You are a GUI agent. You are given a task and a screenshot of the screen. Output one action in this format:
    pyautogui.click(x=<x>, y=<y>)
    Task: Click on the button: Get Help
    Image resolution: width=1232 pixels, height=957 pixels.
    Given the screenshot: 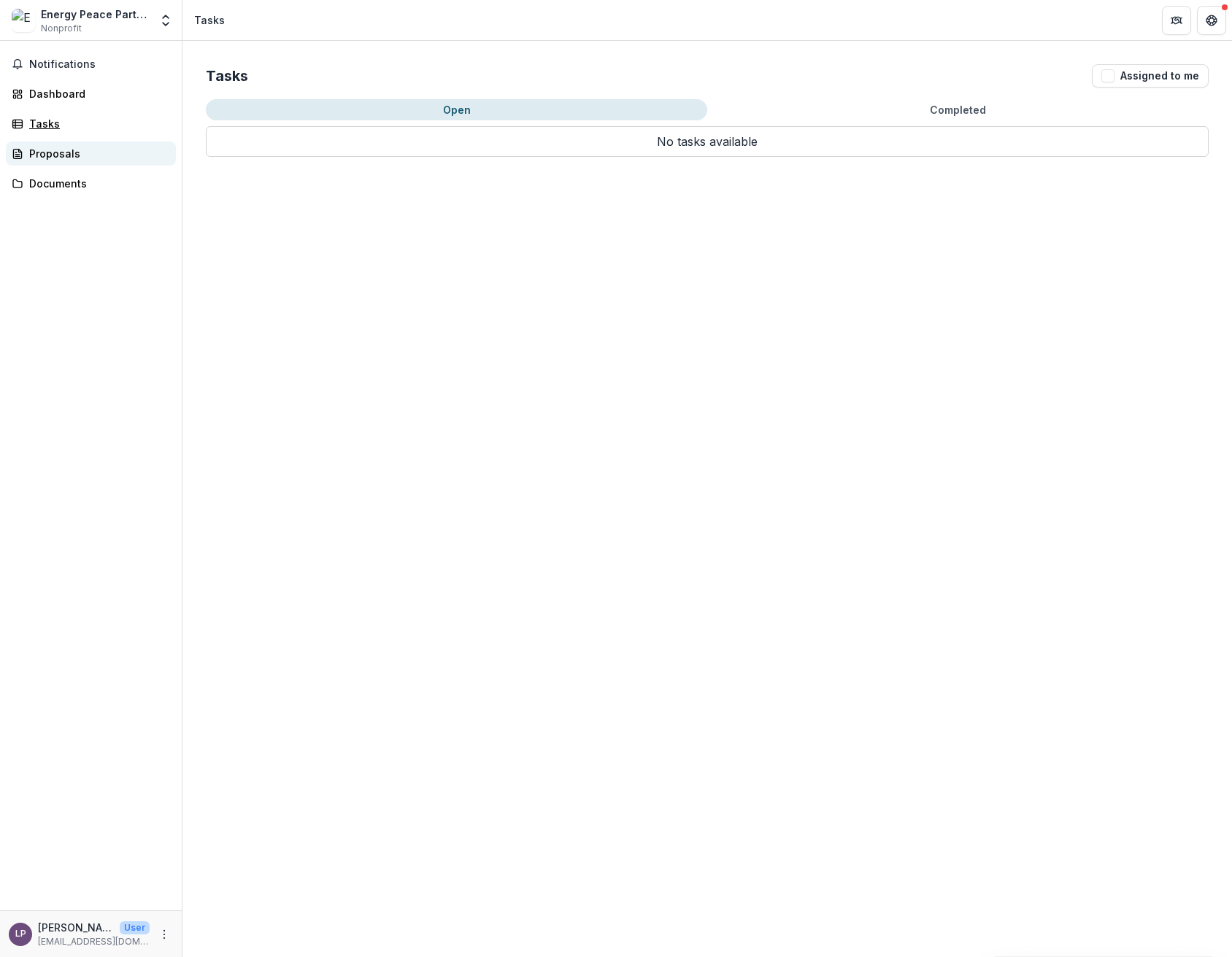 What is the action you would take?
    pyautogui.click(x=1211, y=20)
    